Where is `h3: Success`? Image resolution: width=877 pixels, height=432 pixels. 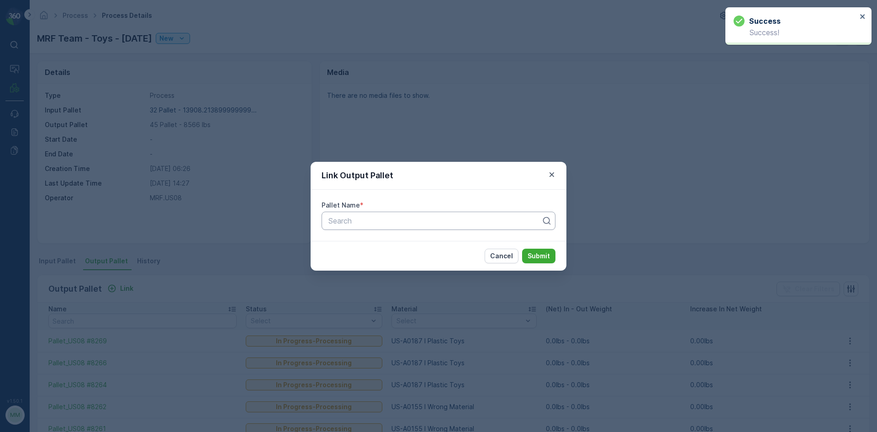
h3: Success is located at coordinates (765, 21).